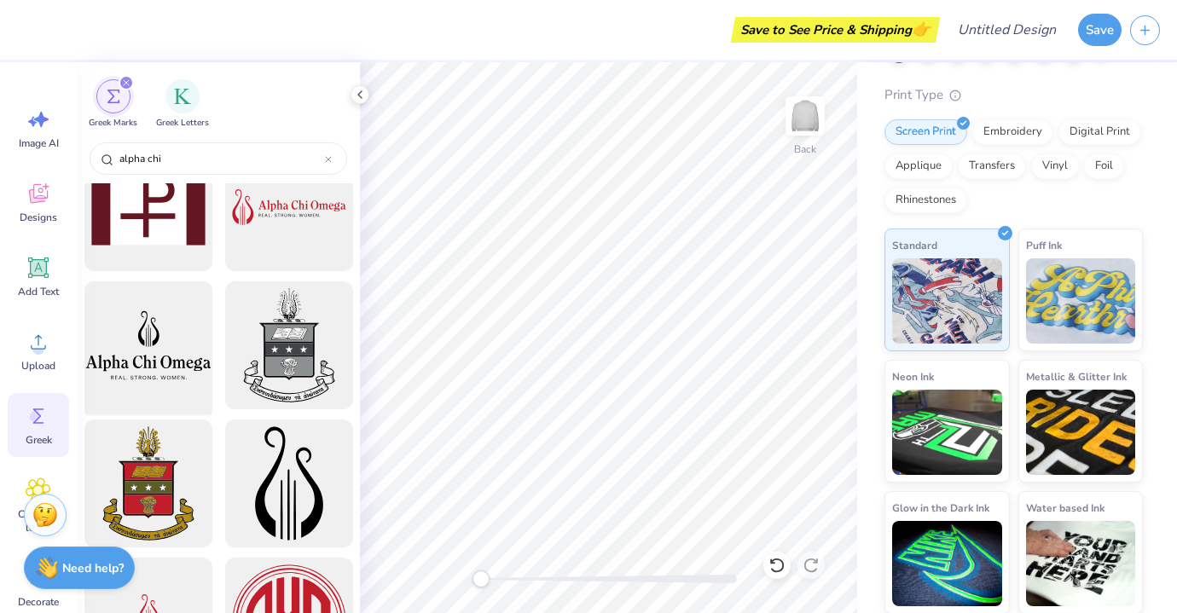 This screenshot has height=613, width=1177. Describe the element at coordinates (221, 159) in the screenshot. I see `input: Try "Alpha"` at that location.